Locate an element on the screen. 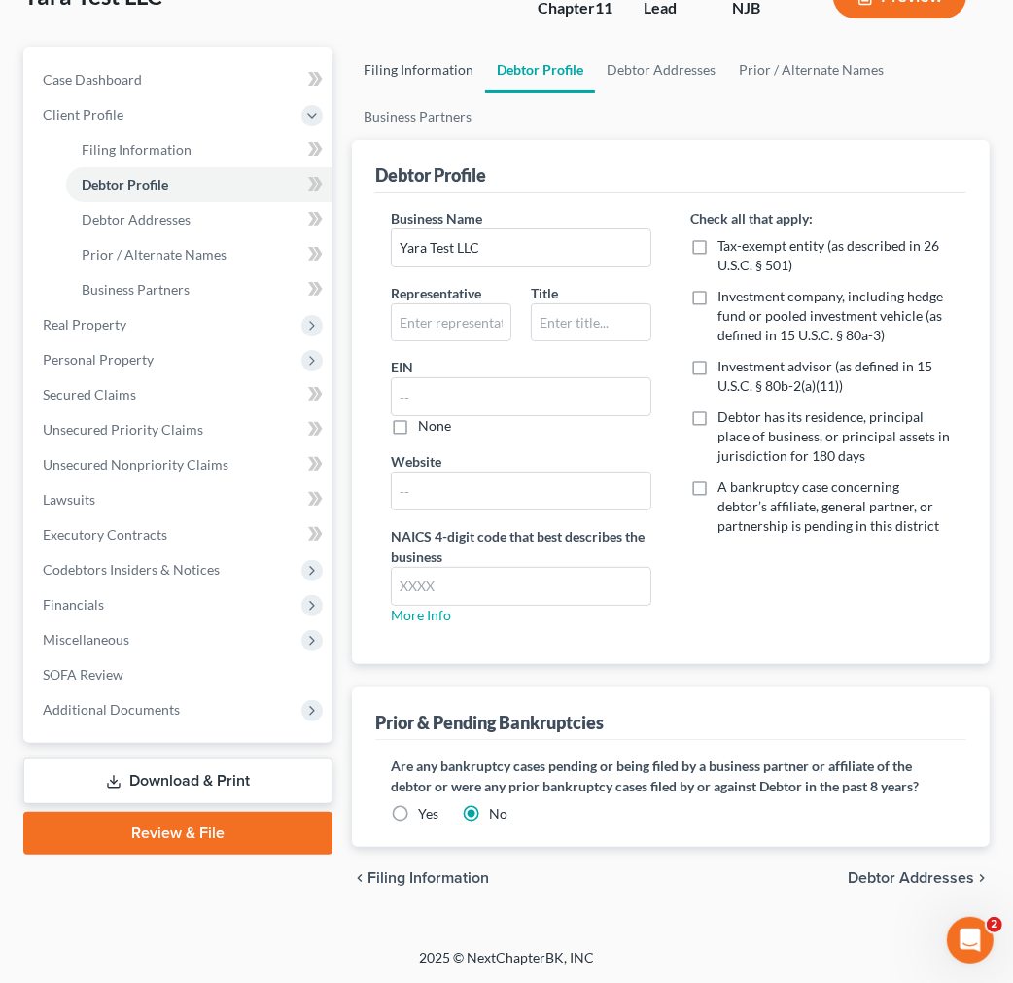 The width and height of the screenshot is (1013, 983). div: Prior & Pending Bankruptcies is located at coordinates (489, 723).